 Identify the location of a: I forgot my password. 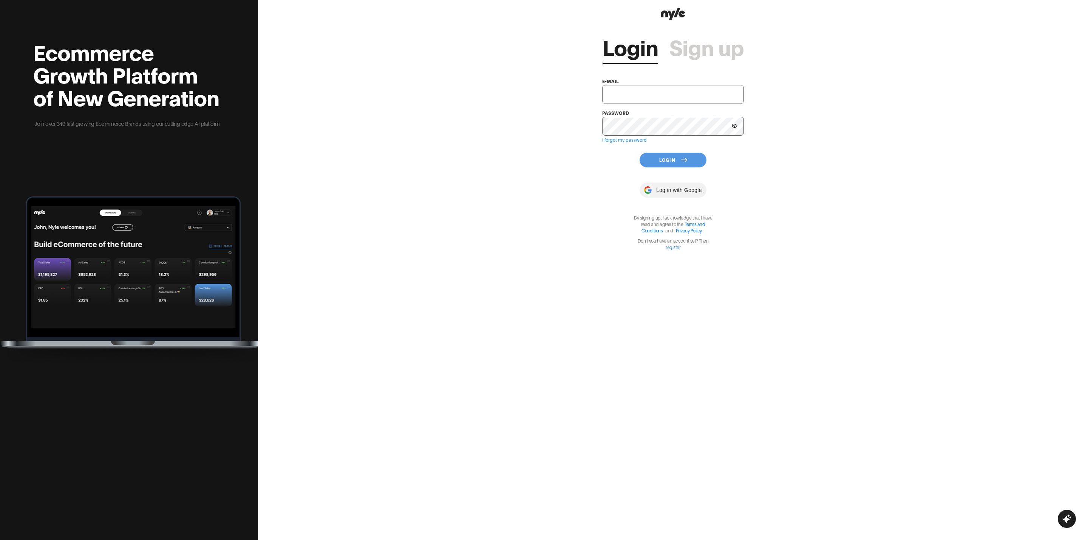
(625, 139).